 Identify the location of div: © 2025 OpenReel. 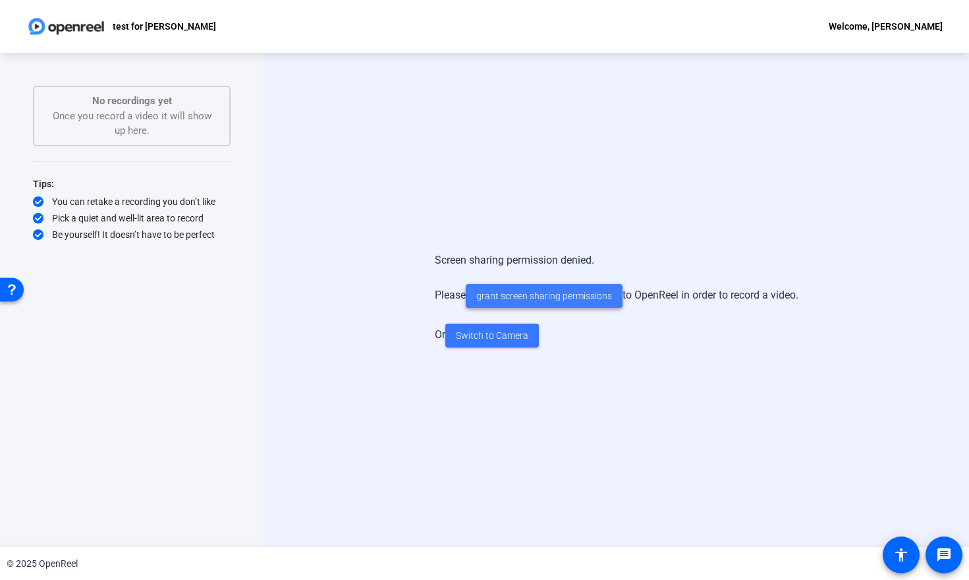
(42, 563).